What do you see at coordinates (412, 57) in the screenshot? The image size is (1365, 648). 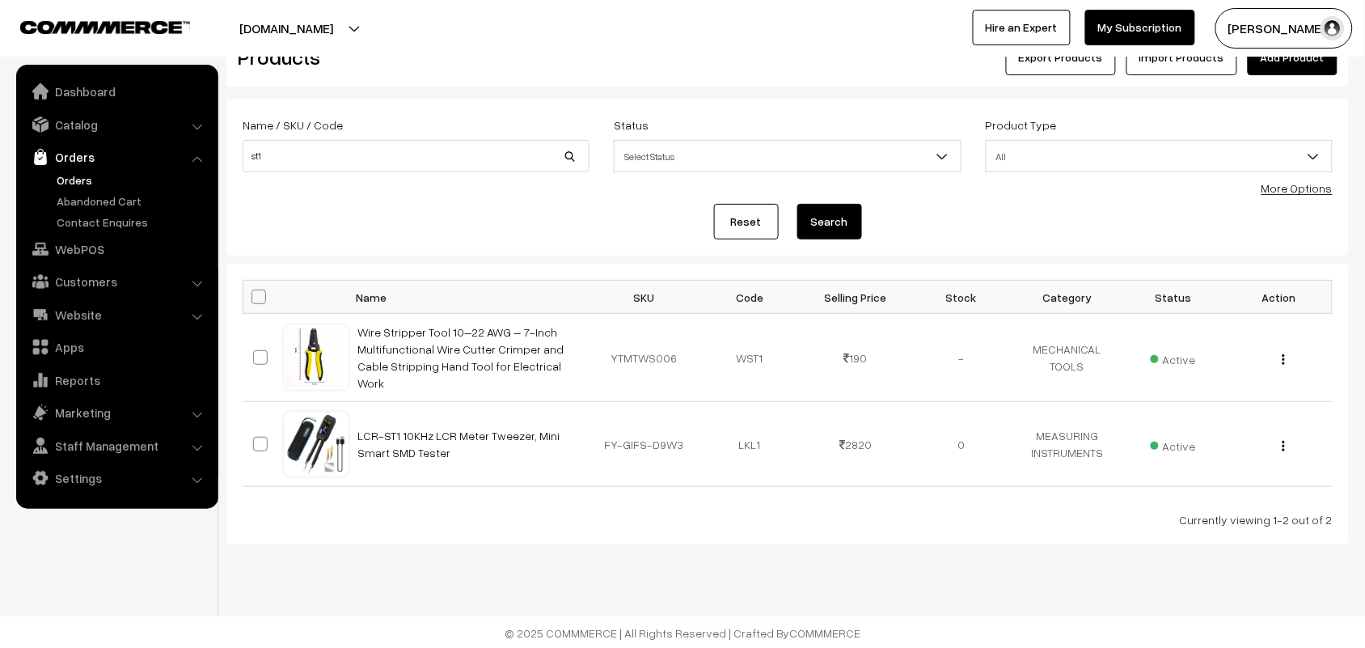 I see `h2: Products` at bounding box center [412, 57].